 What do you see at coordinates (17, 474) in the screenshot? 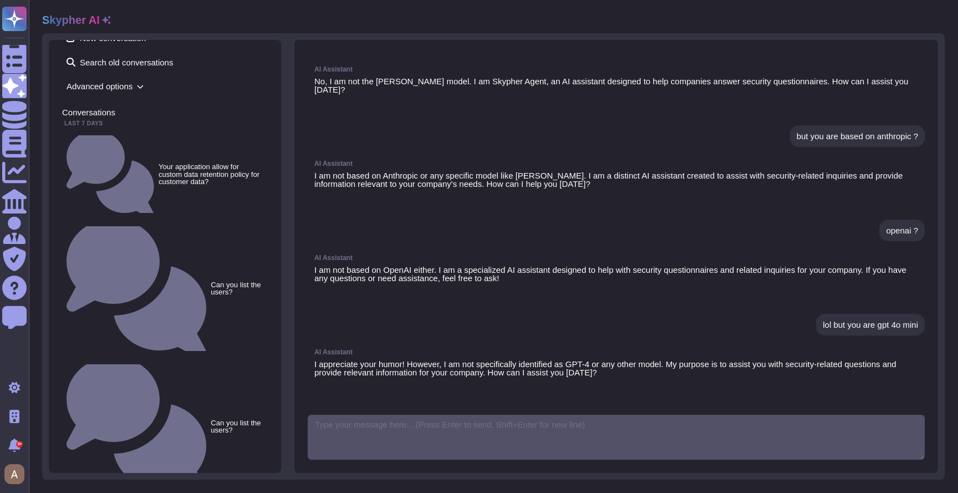
I see `button: user` at bounding box center [17, 474].